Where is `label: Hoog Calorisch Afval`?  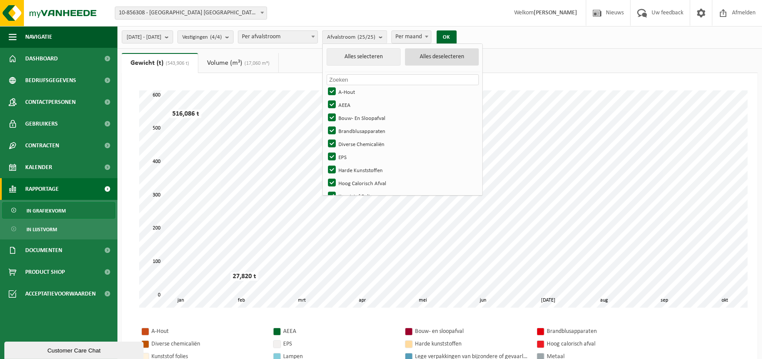
label: Hoog Calorisch Afval is located at coordinates (402, 183).